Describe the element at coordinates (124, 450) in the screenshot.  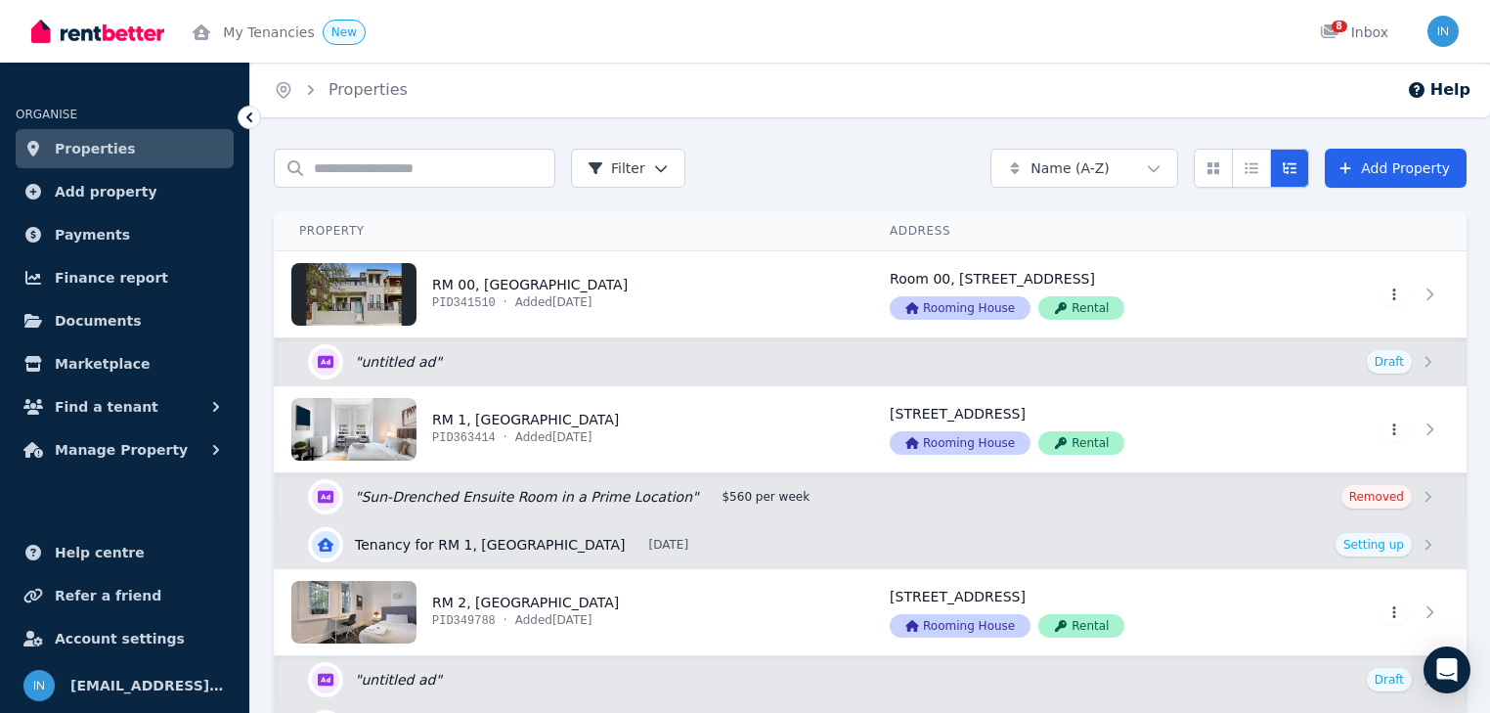
I see `button: Manage Property` at that location.